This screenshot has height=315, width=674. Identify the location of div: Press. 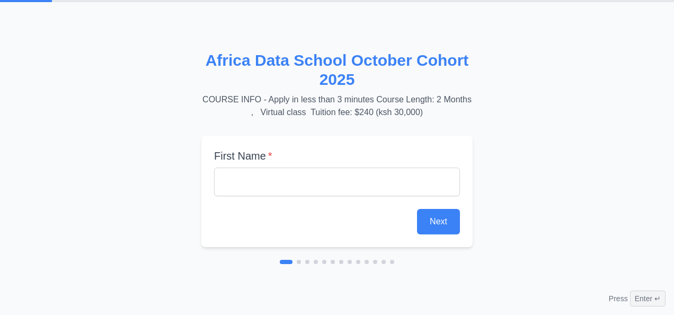
(637, 298).